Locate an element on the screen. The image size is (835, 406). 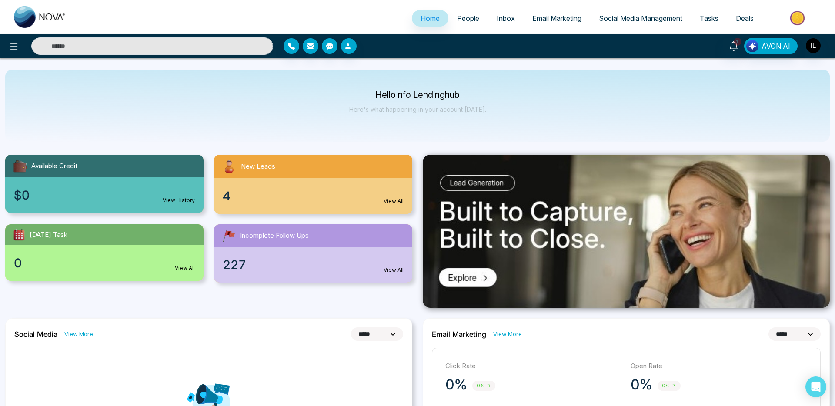
a: People is located at coordinates (468, 18).